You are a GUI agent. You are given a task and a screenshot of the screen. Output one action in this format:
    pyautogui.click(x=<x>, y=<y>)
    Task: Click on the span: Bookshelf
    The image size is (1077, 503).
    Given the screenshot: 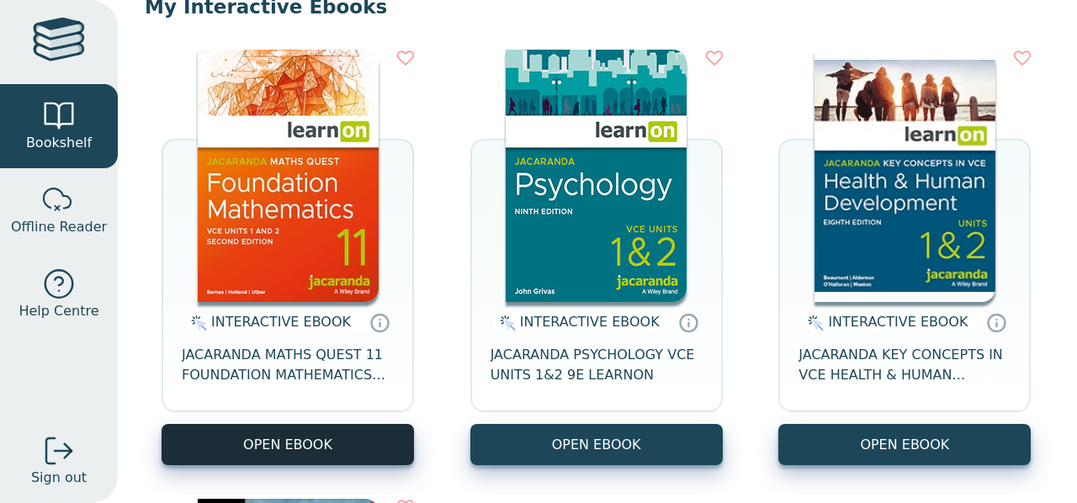 What is the action you would take?
    pyautogui.click(x=59, y=143)
    